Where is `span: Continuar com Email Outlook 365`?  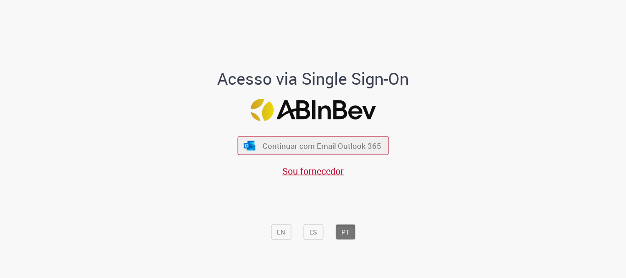 span: Continuar com Email Outlook 365 is located at coordinates (322, 146).